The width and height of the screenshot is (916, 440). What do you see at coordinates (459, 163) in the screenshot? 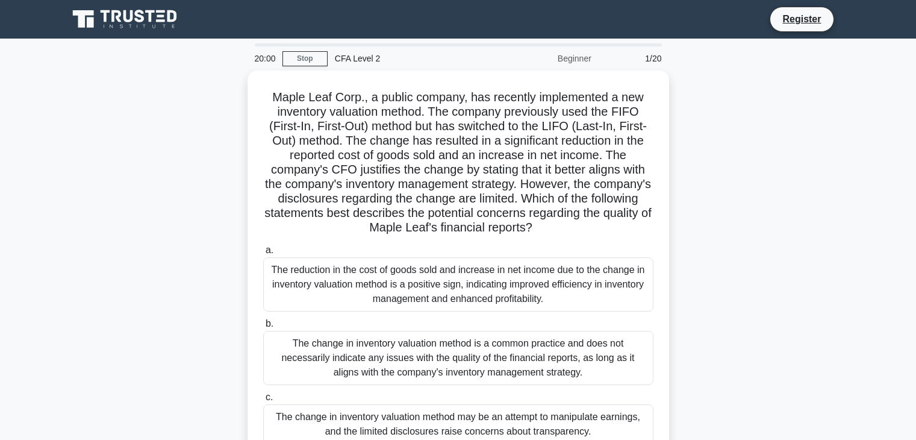
I see `h5: Maple Leaf Corp., a public company, has recently implemented a new inventory valuation method. Th...` at bounding box center [459, 163].